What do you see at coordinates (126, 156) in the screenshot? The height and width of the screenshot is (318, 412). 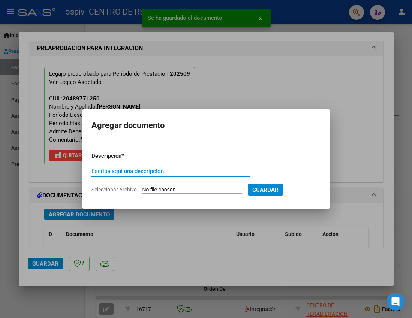 I see `p: Descripcion` at bounding box center [126, 156].